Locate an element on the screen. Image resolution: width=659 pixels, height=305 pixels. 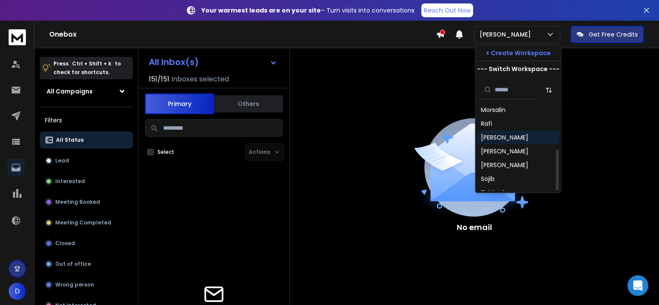
button: All Status is located at coordinates (86, 140).